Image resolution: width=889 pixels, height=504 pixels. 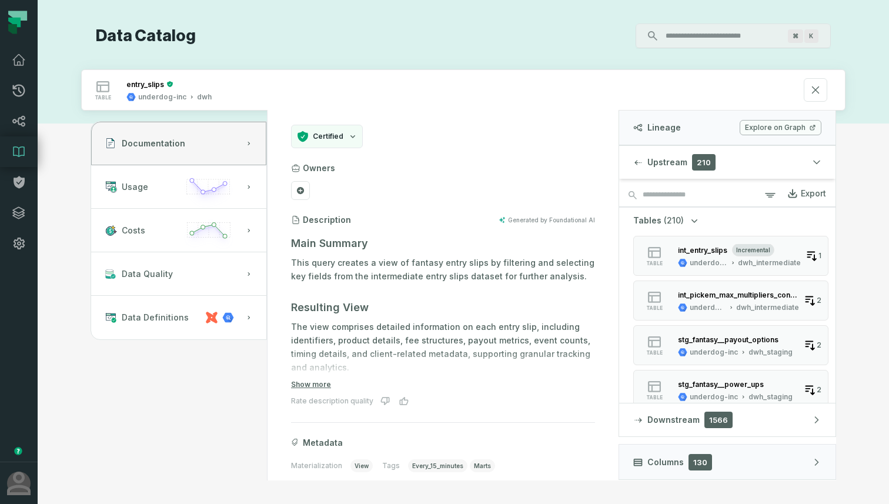 I want to click on span: Tables, so click(x=647, y=220).